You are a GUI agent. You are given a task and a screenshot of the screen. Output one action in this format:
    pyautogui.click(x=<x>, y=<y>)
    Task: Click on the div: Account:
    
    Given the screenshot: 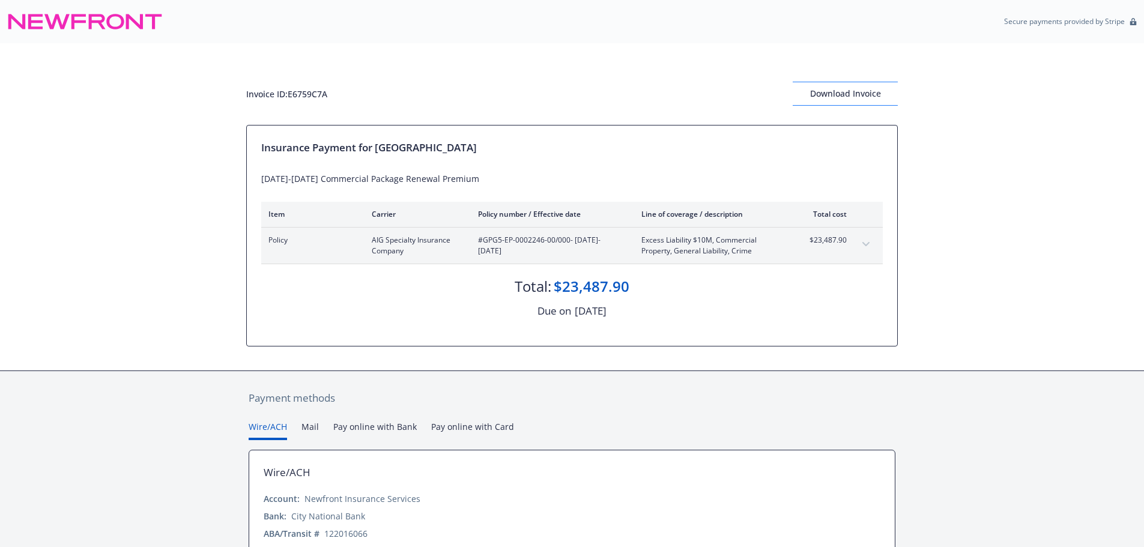 What is the action you would take?
    pyautogui.click(x=282, y=498)
    